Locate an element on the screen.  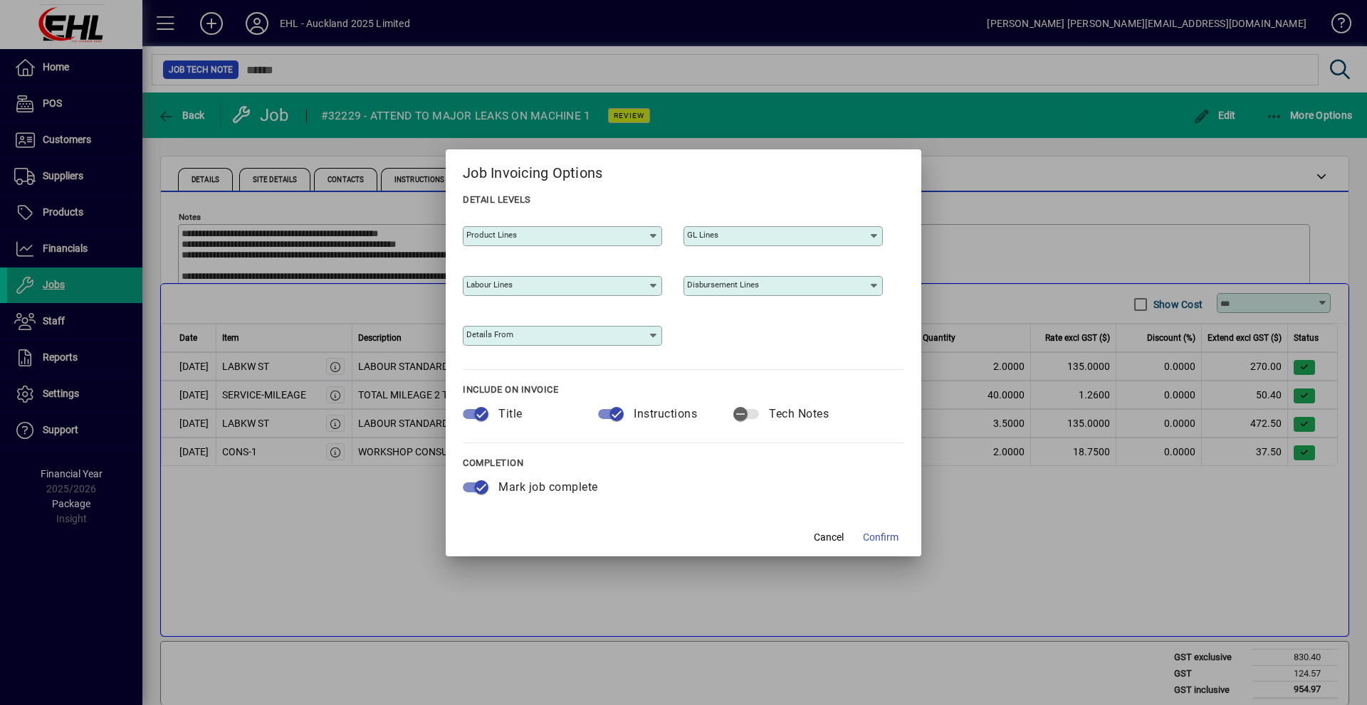
mat-label: GL Lines is located at coordinates (703, 235).